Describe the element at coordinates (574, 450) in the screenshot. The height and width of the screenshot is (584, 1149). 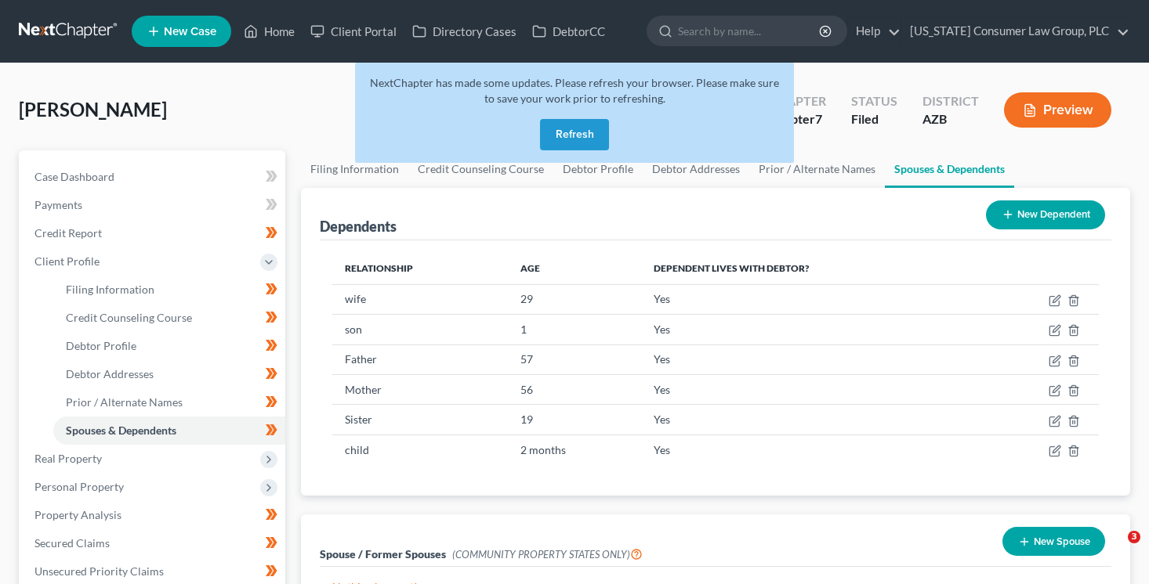
I see `td: 2 months` at that location.